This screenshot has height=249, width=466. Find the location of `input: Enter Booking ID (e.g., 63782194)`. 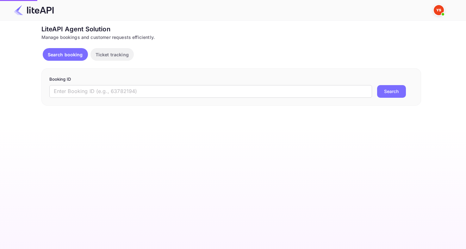

input: Enter Booking ID (e.g., 63782194) is located at coordinates (211, 91).